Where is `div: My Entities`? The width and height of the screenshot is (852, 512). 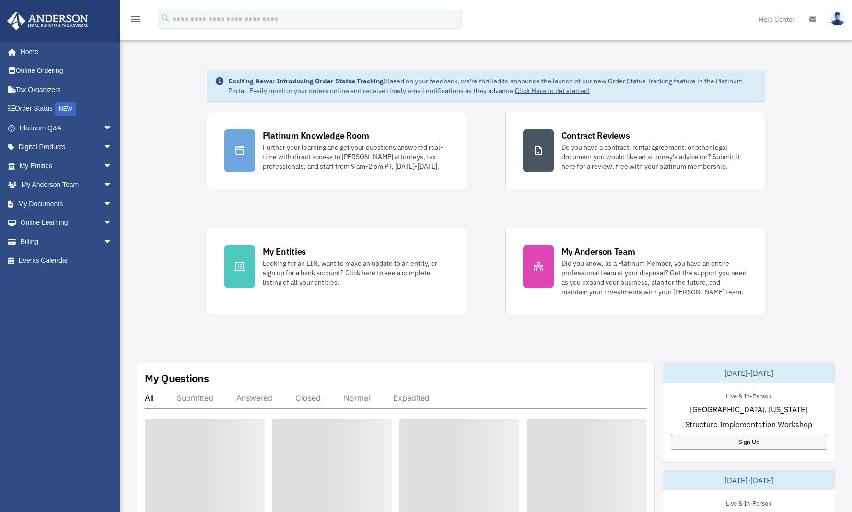 div: My Entities is located at coordinates (284, 251).